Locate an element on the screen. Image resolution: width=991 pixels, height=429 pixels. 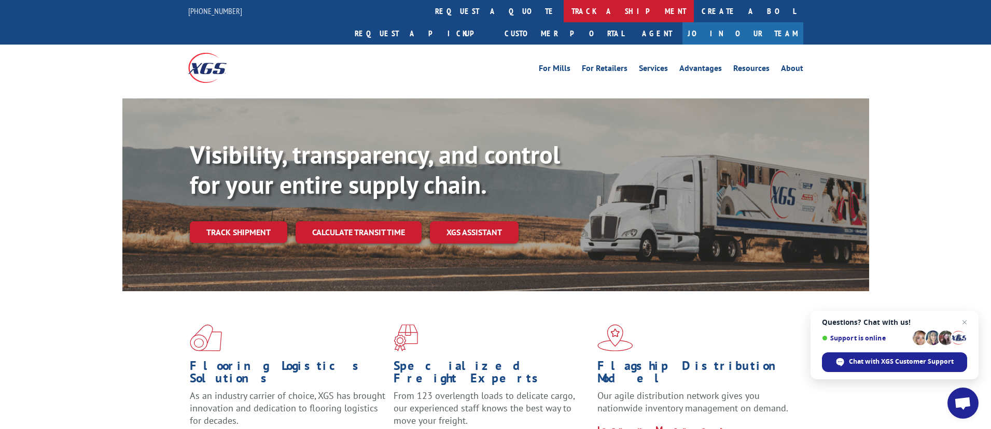
h1: Specialized Freight Experts is located at coordinates (491, 375).